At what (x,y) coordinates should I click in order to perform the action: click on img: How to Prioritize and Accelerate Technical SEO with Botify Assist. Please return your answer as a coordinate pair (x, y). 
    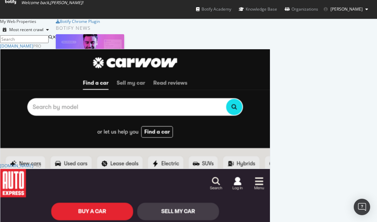
    Looking at the image, I should click on (90, 52).